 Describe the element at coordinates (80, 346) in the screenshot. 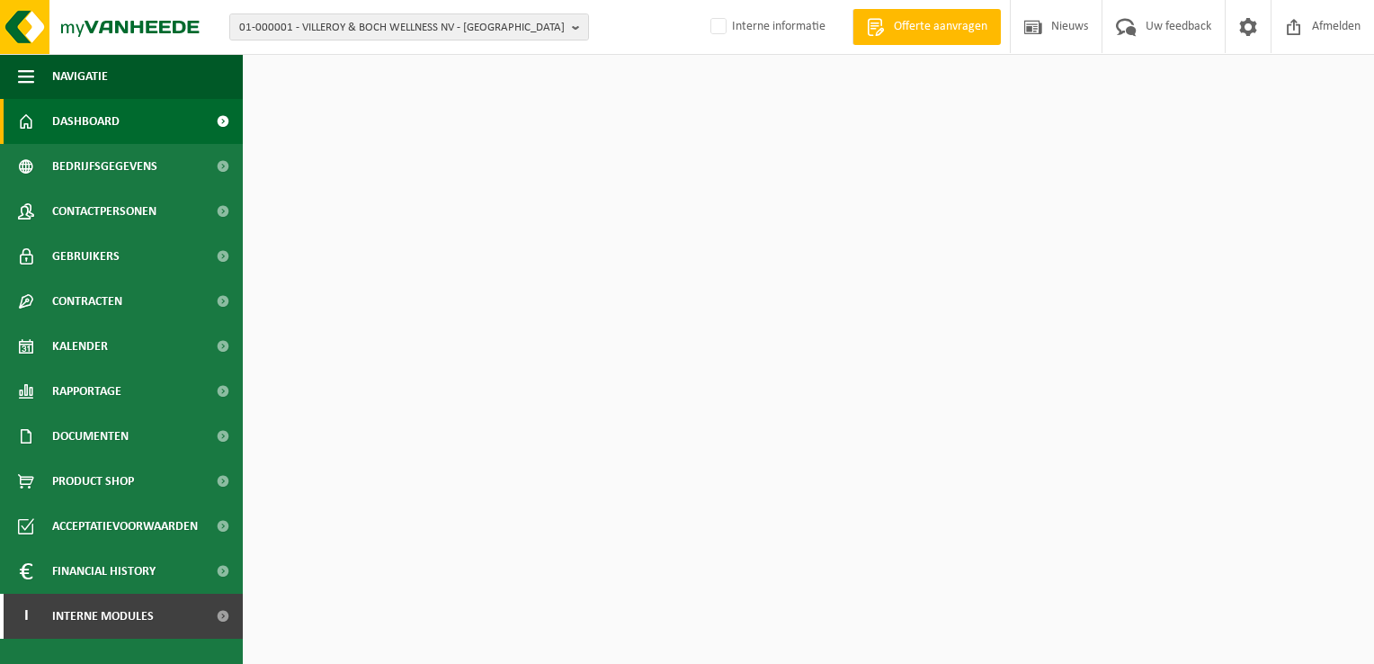

I see `span: Kalender` at that location.